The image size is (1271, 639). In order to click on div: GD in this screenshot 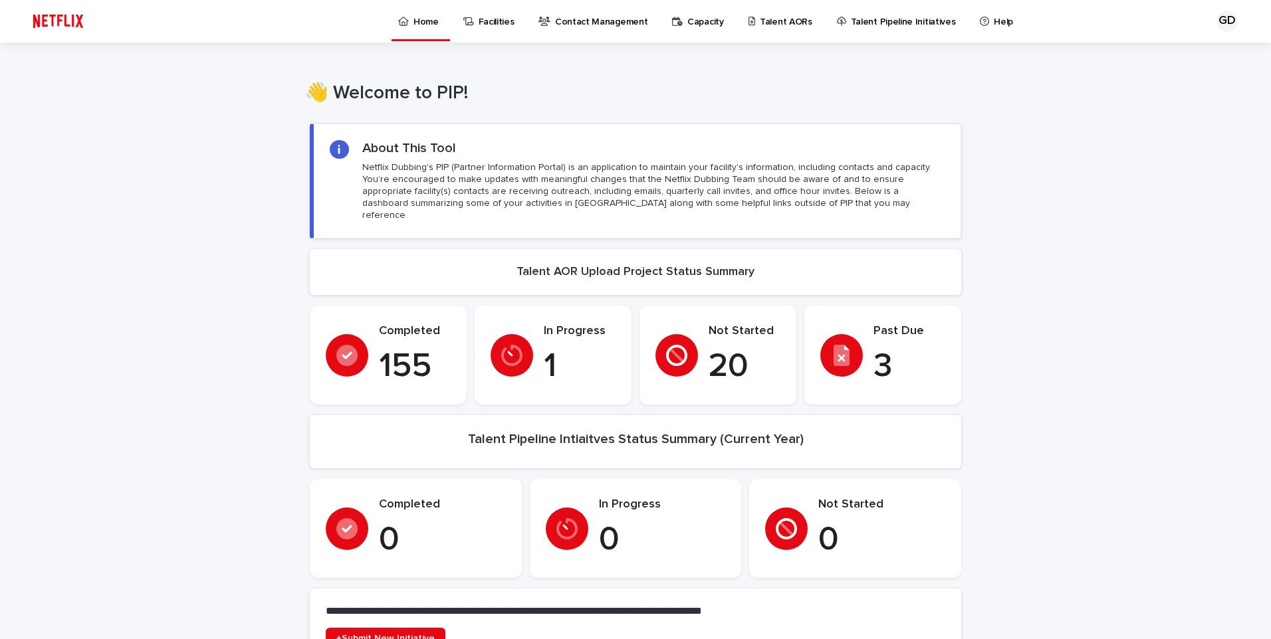, I will do `click(1227, 21)`.